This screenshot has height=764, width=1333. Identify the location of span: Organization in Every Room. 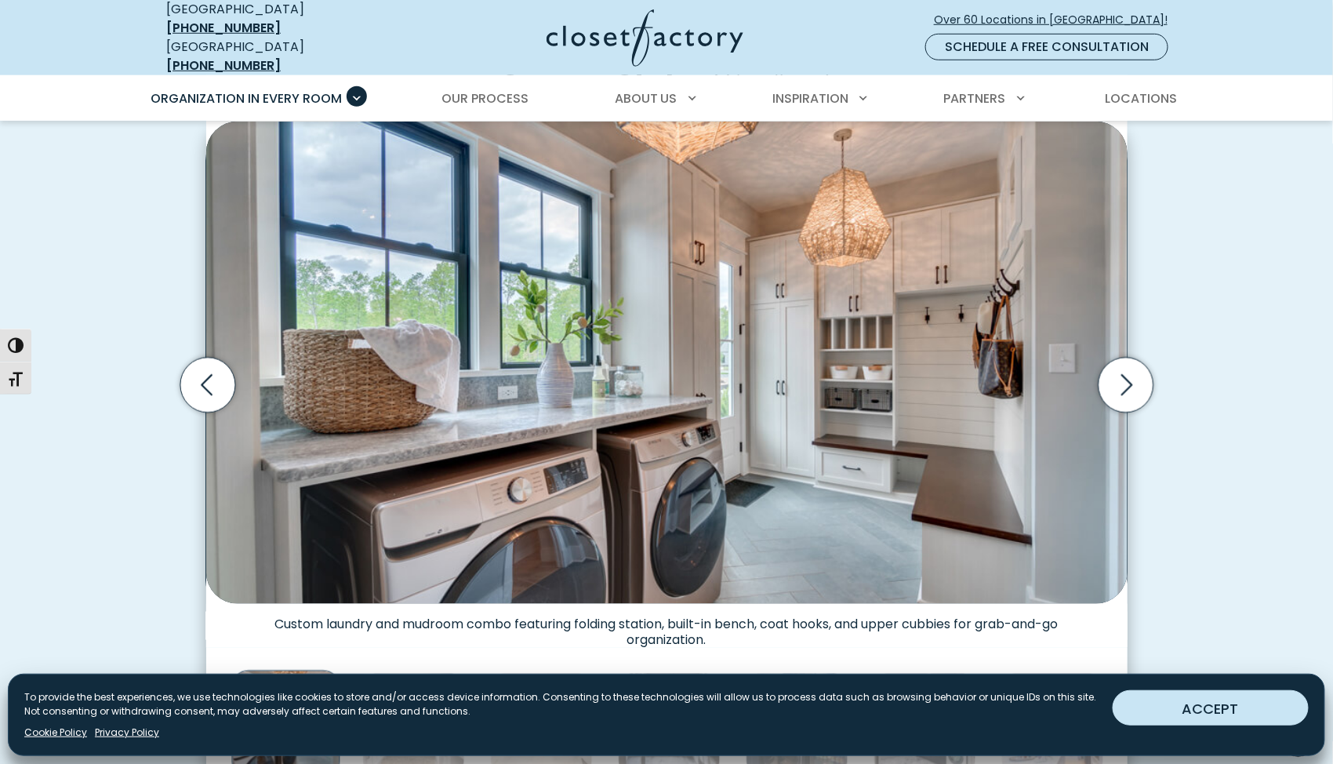
(246, 98).